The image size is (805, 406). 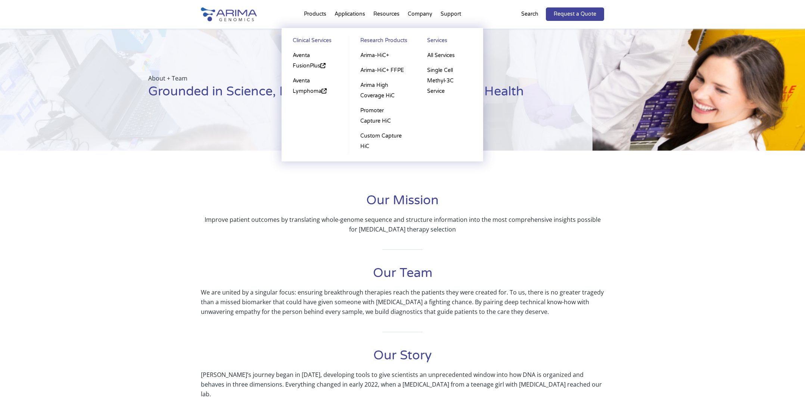 What do you see at coordinates (402, 276) in the screenshot?
I see `h1: Our Team` at bounding box center [402, 276].